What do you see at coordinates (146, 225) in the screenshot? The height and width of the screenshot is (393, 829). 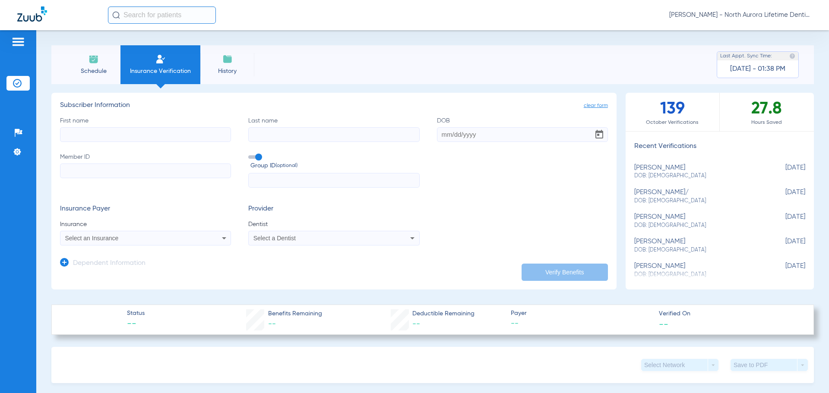 I see `span: Insurance` at bounding box center [146, 225].